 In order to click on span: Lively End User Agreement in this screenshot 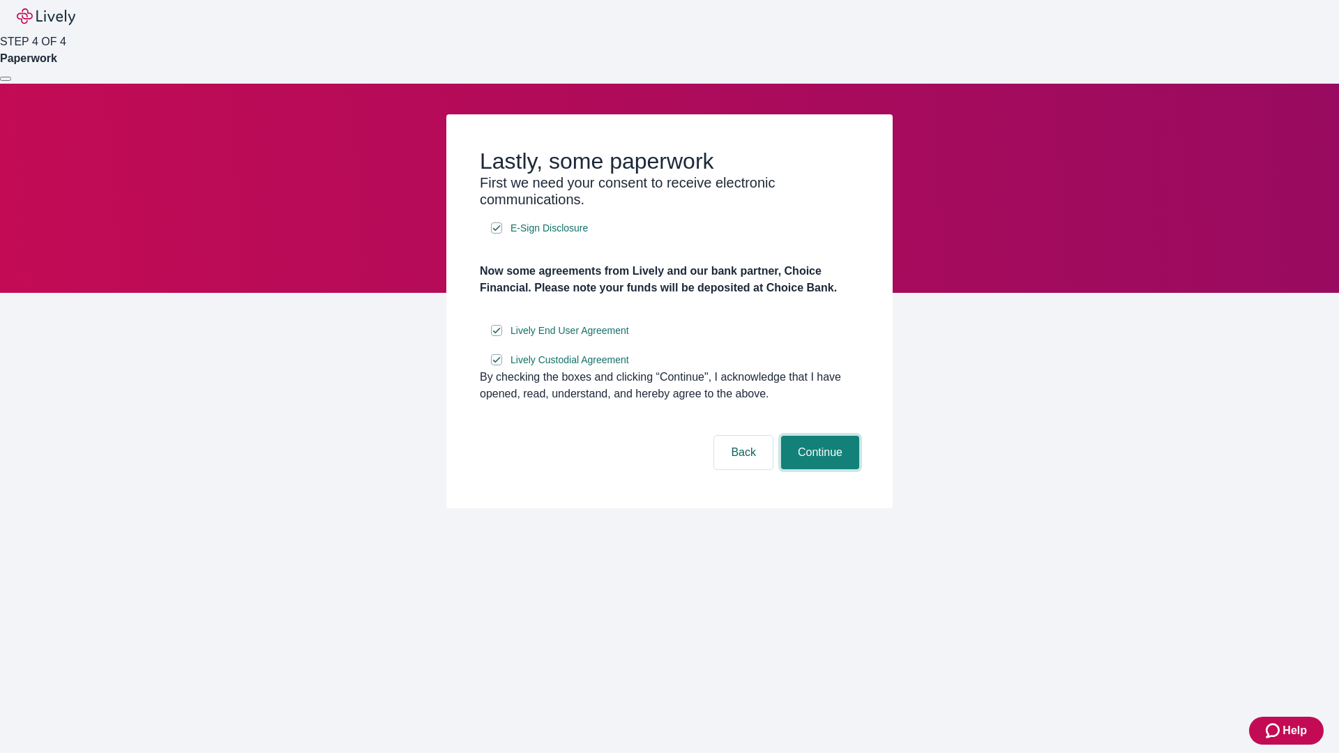, I will do `click(570, 331)`.